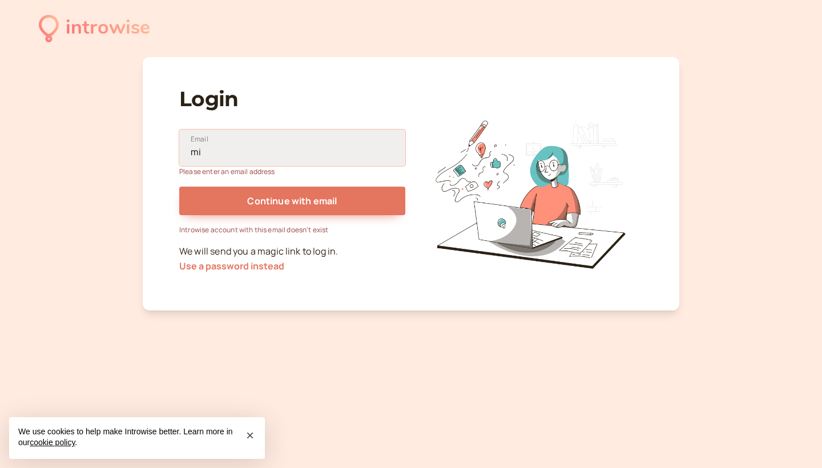 The image size is (822, 468). I want to click on p: We will send you a magic link to log in., so click(292, 259).